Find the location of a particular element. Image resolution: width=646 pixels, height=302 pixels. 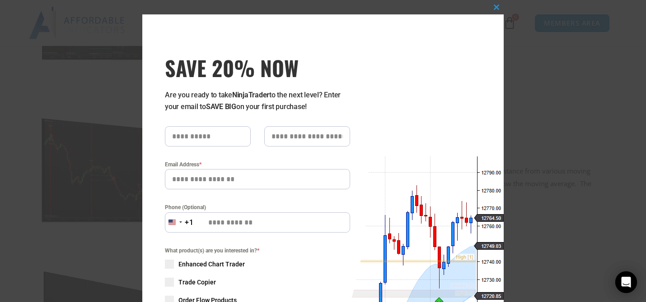

label: Enhanced Chart Trader is located at coordinates (257, 265).